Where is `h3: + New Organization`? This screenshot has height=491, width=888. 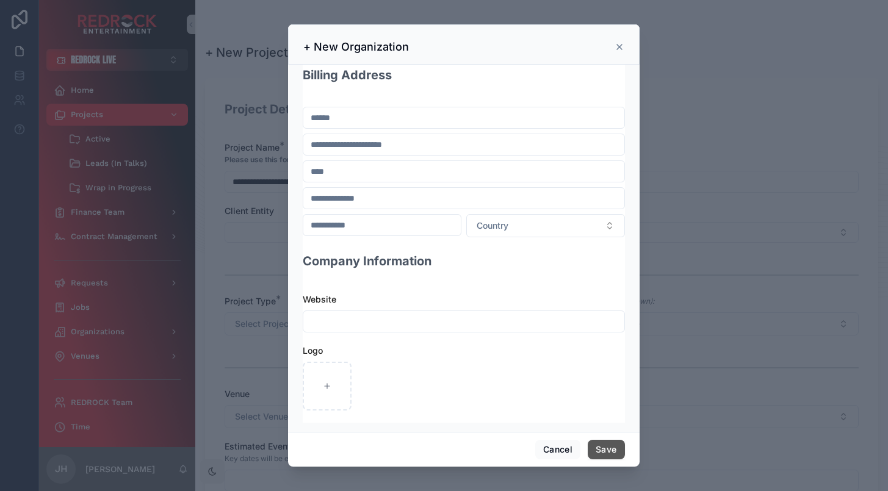
h3: + New Organization is located at coordinates (356, 47).